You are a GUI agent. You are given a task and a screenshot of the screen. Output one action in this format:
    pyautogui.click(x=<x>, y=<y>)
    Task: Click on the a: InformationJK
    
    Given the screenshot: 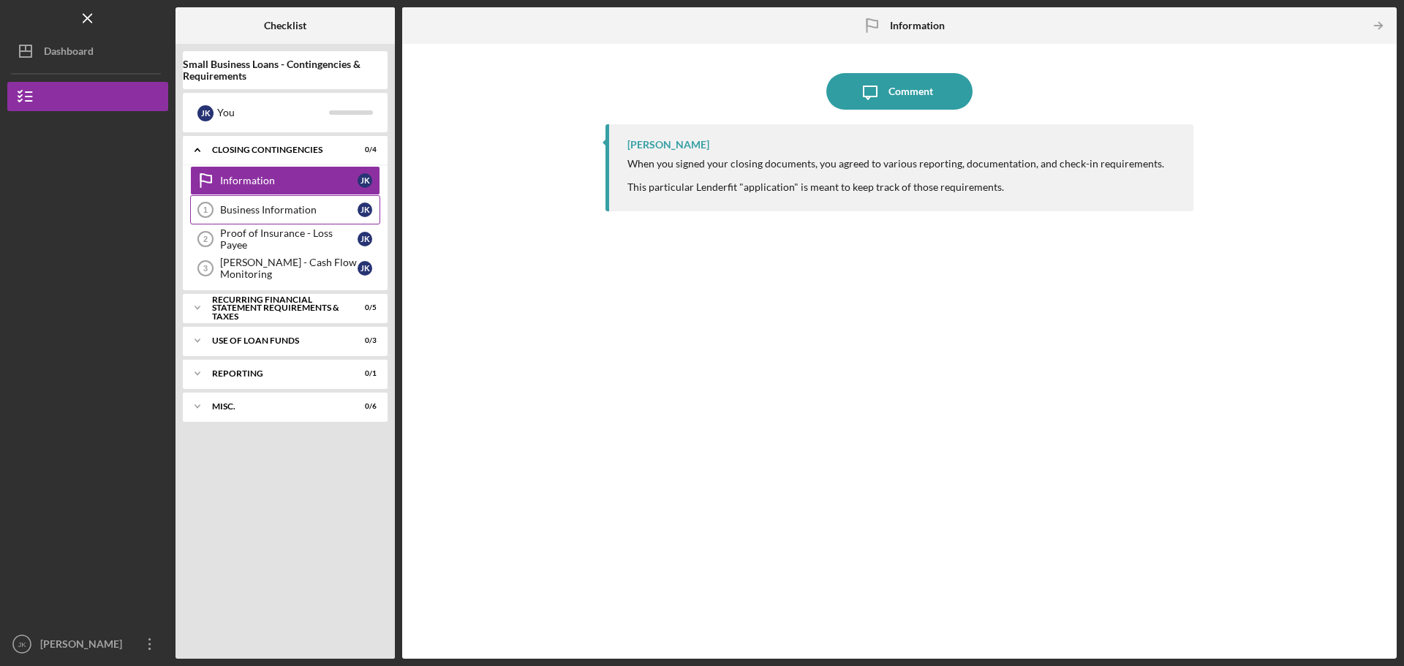 What is the action you would take?
    pyautogui.click(x=285, y=181)
    